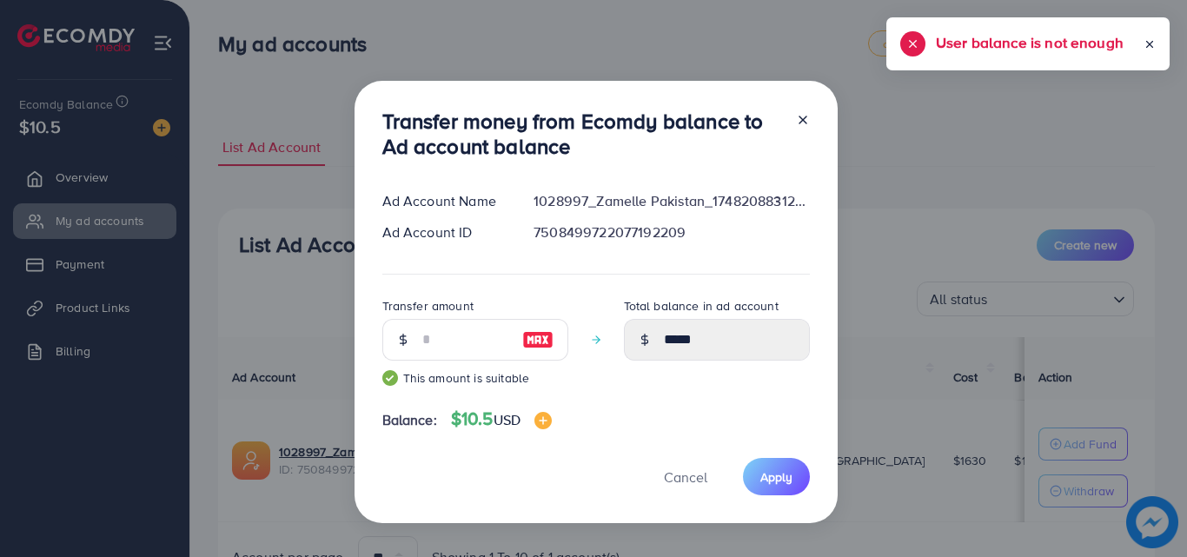 This screenshot has width=1187, height=557. Describe the element at coordinates (507, 420) in the screenshot. I see `span: USD` at that location.